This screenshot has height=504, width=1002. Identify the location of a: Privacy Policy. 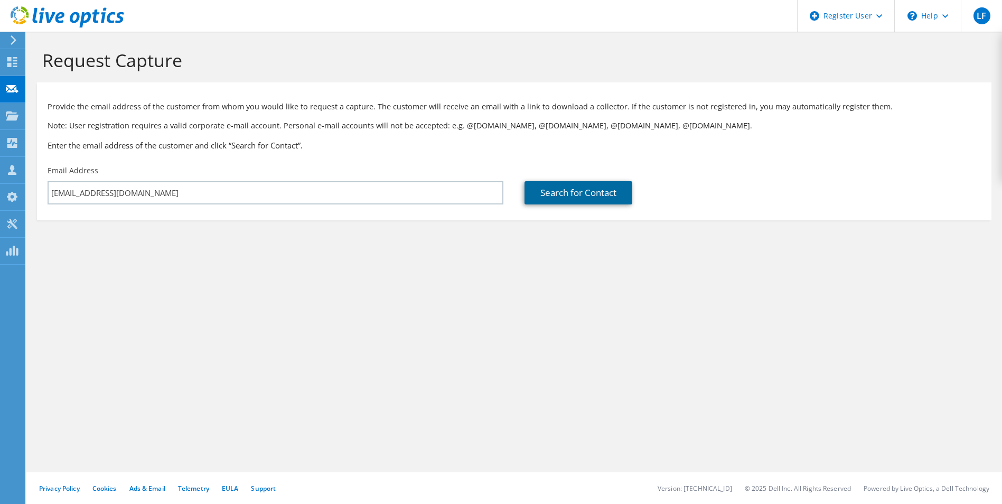
(59, 488).